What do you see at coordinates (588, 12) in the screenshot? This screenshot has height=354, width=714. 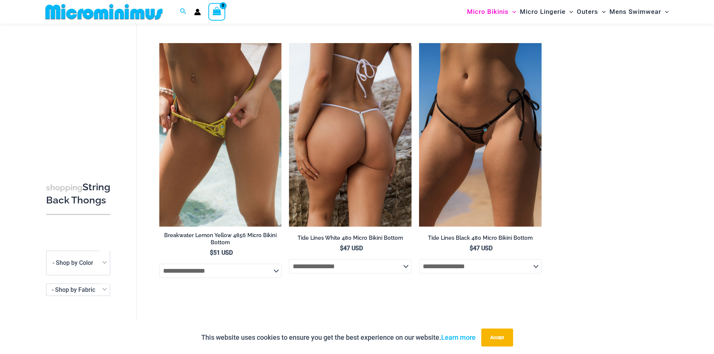 I see `span: Outers` at bounding box center [588, 12].